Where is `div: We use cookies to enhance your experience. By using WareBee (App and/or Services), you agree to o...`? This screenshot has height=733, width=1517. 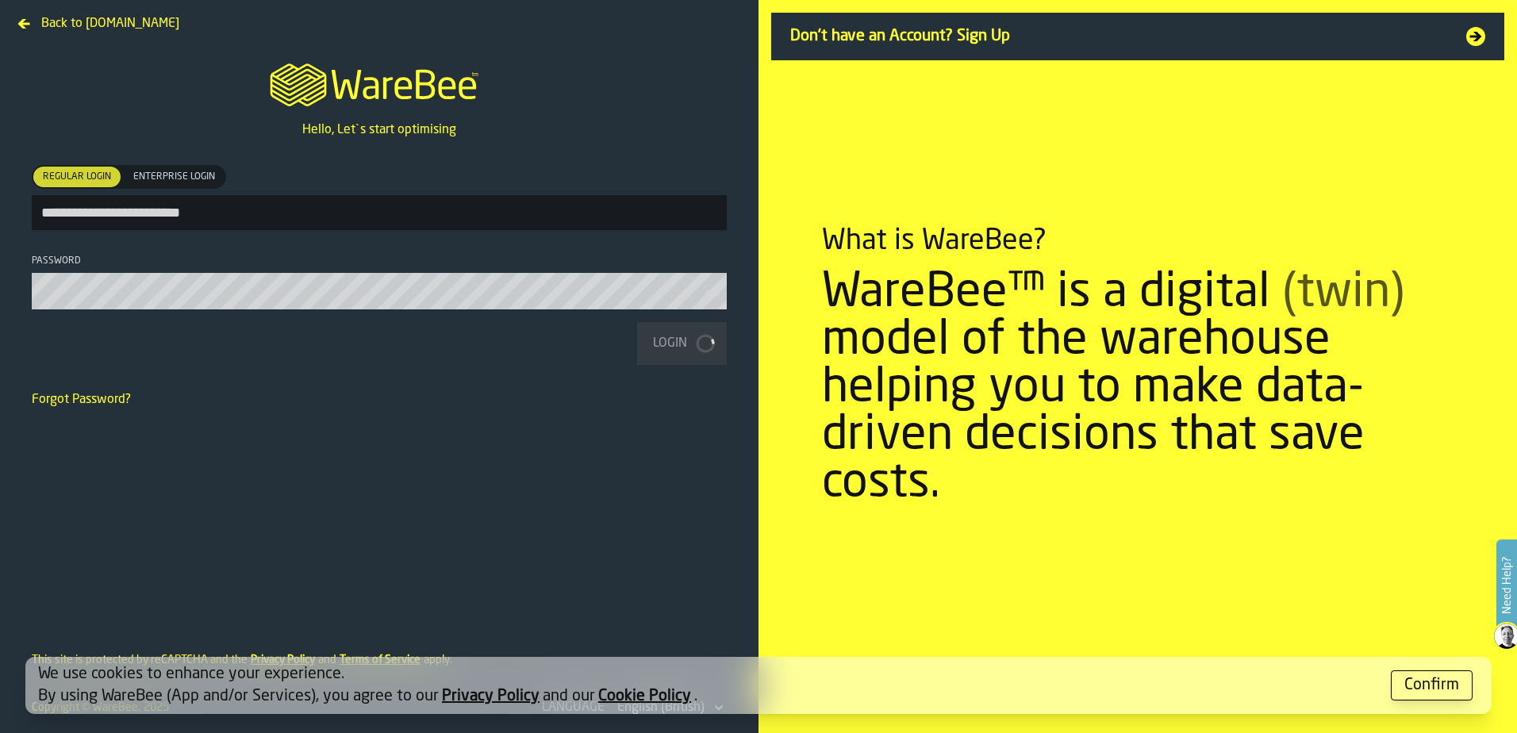 div: We use cookies to enhance your experience. By using WareBee (App and/or Services), you agree to o... is located at coordinates (708, 685).